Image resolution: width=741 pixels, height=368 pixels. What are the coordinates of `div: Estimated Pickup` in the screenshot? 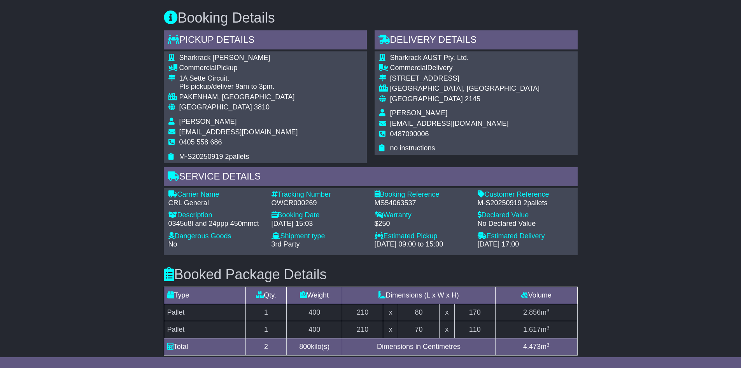 It's located at (422, 236).